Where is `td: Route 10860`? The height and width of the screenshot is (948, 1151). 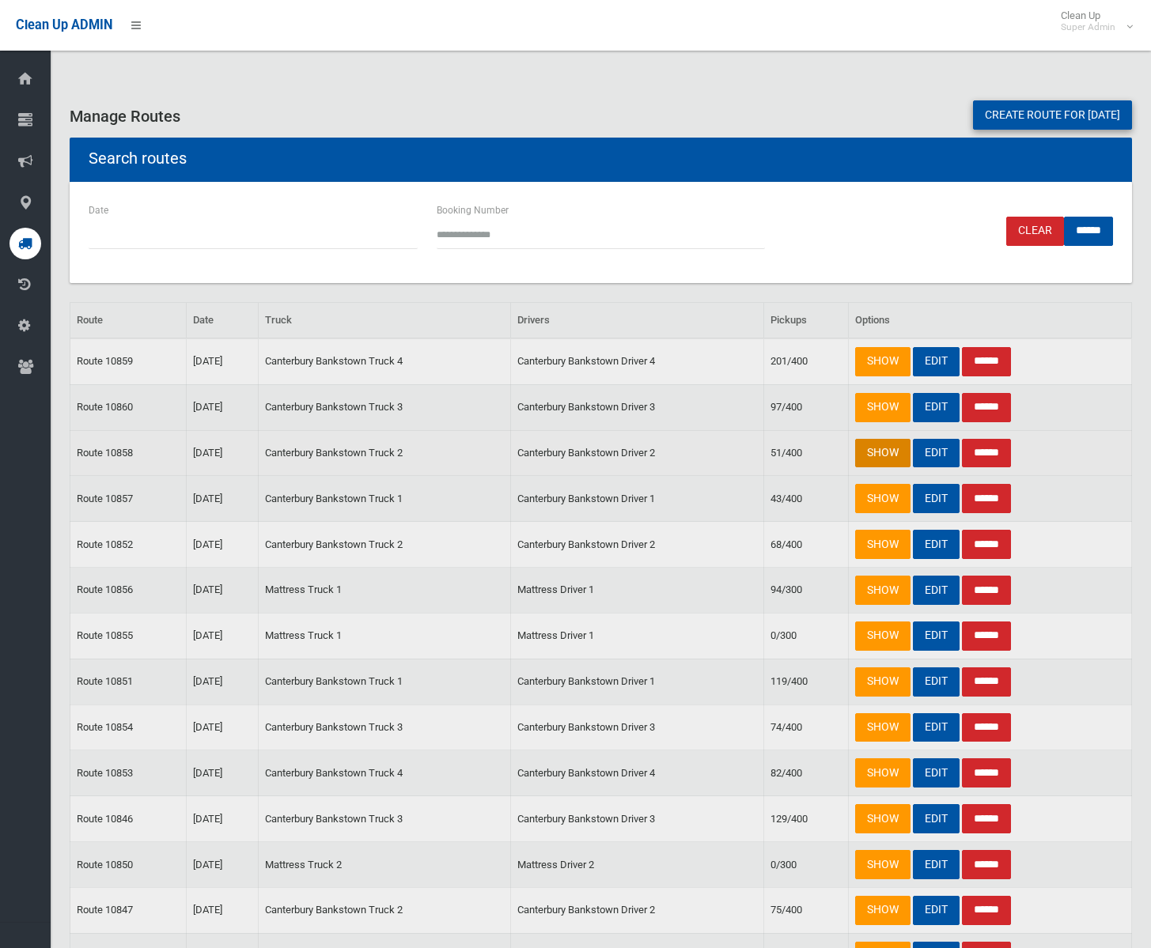 td: Route 10860 is located at coordinates (128, 407).